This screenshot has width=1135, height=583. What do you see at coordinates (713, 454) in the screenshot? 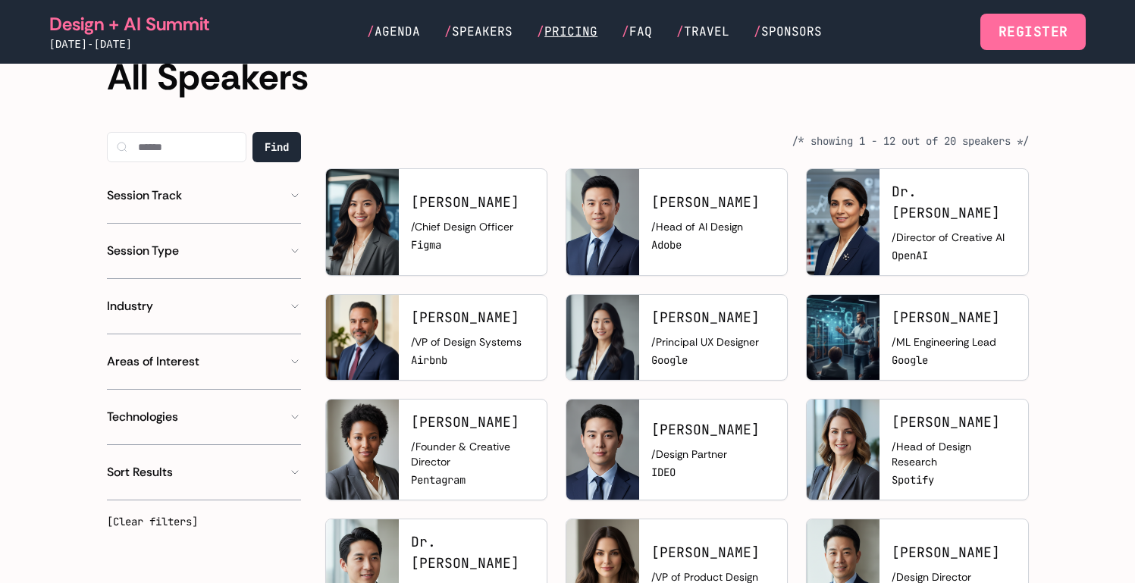
I see `p: / Design Partner` at bounding box center [713, 454].